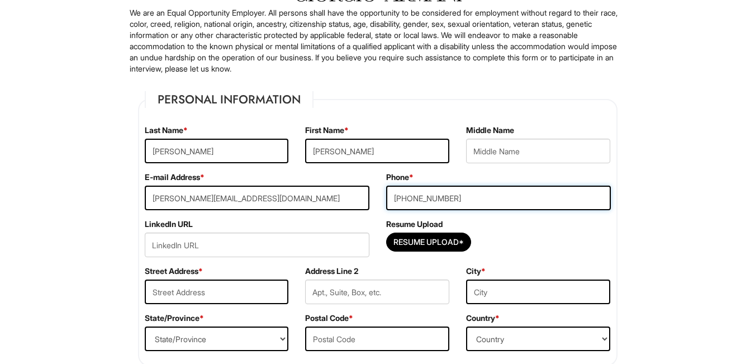  I want to click on label: Resume Upload, so click(414, 224).